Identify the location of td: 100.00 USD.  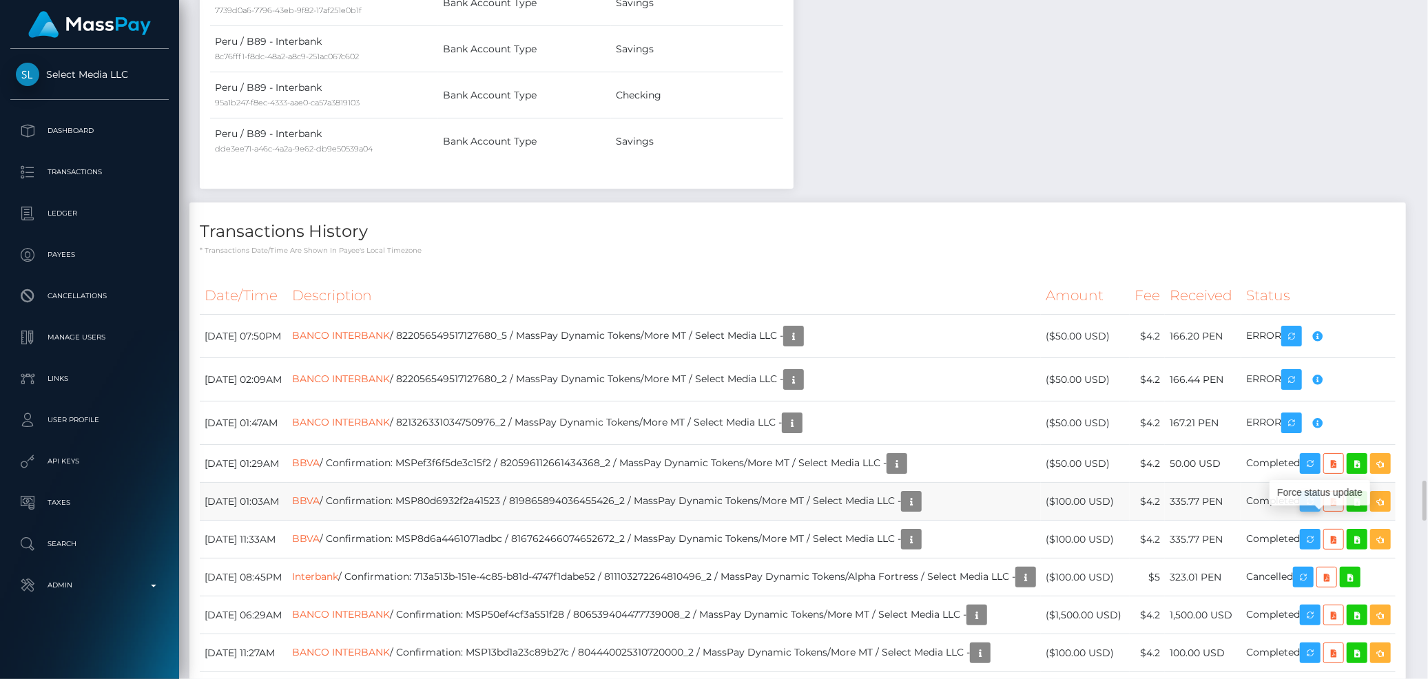
(1203, 653).